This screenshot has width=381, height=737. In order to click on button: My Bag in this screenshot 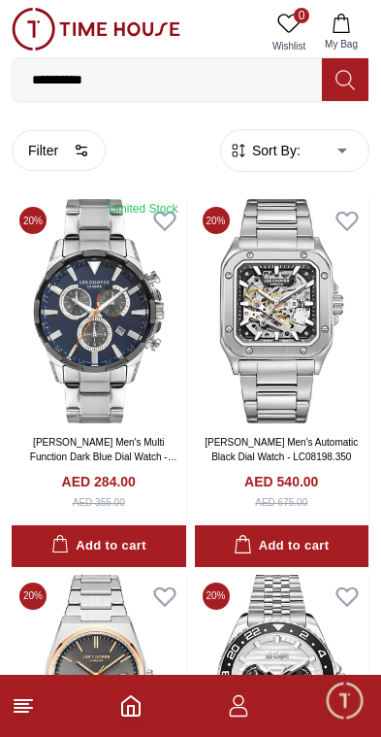, I will do `click(342, 32)`.